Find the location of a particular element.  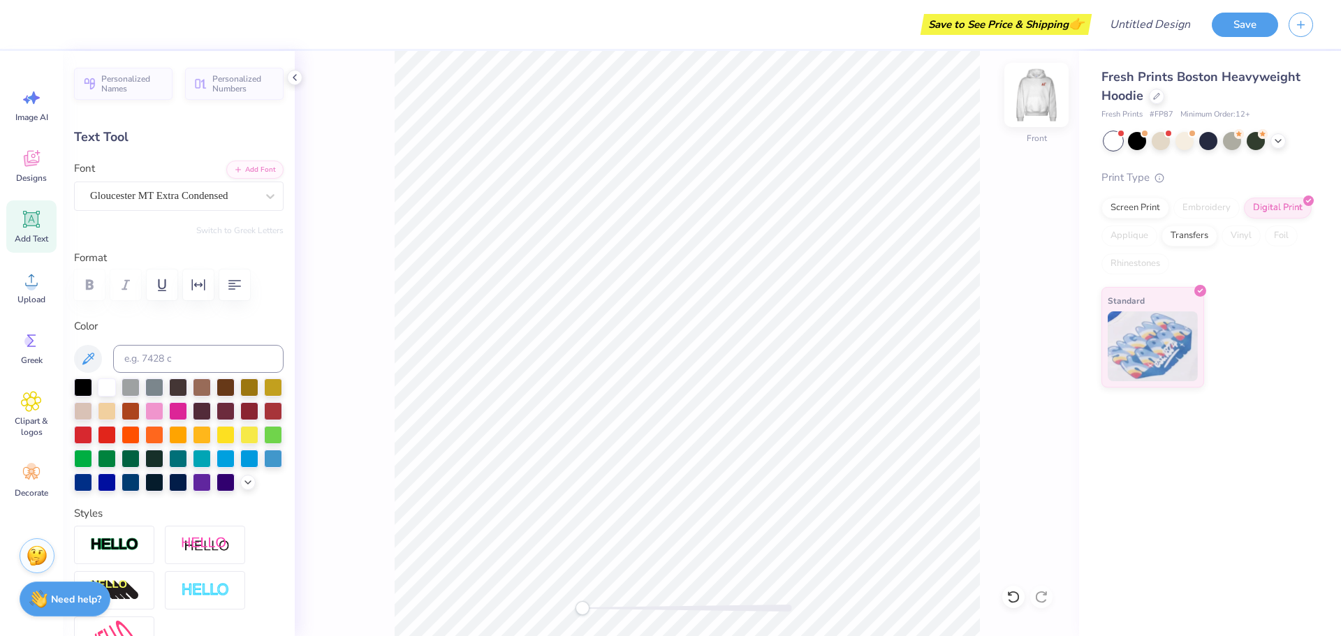

div: Foil is located at coordinates (1281, 236).